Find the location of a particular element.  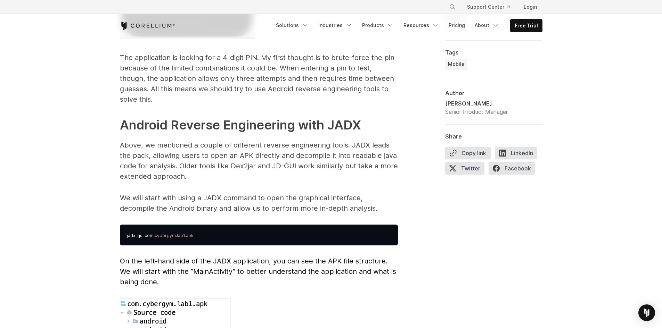

a: Free Trial is located at coordinates (526, 26).